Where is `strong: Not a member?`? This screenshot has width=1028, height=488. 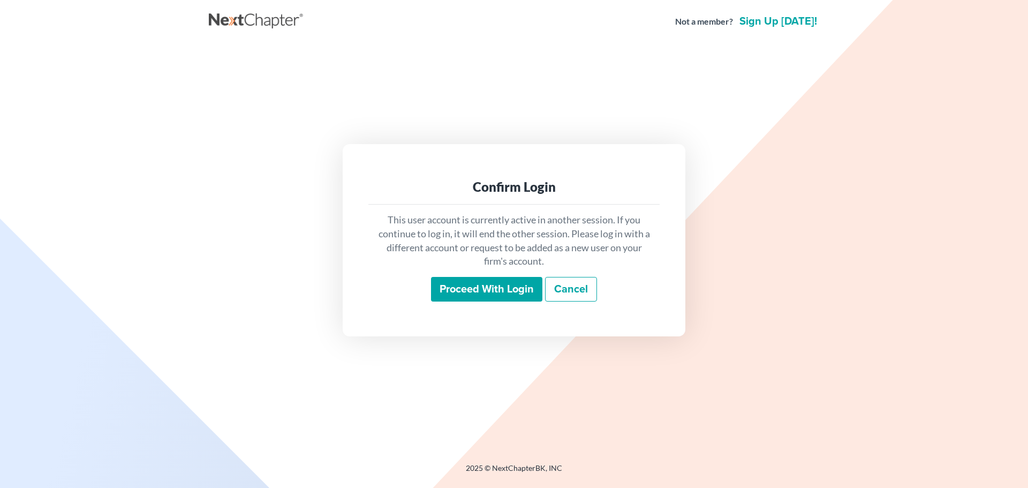 strong: Not a member? is located at coordinates (704, 21).